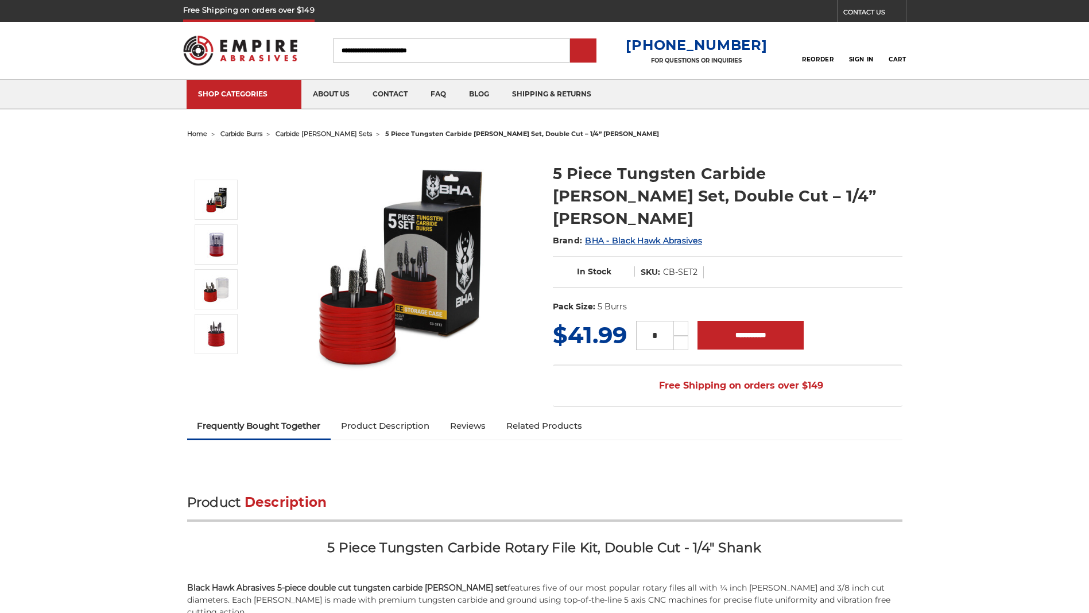 Image resolution: width=1089 pixels, height=613 pixels. What do you see at coordinates (241, 51) in the screenshot?
I see `img: Empire Abrasives` at bounding box center [241, 51].